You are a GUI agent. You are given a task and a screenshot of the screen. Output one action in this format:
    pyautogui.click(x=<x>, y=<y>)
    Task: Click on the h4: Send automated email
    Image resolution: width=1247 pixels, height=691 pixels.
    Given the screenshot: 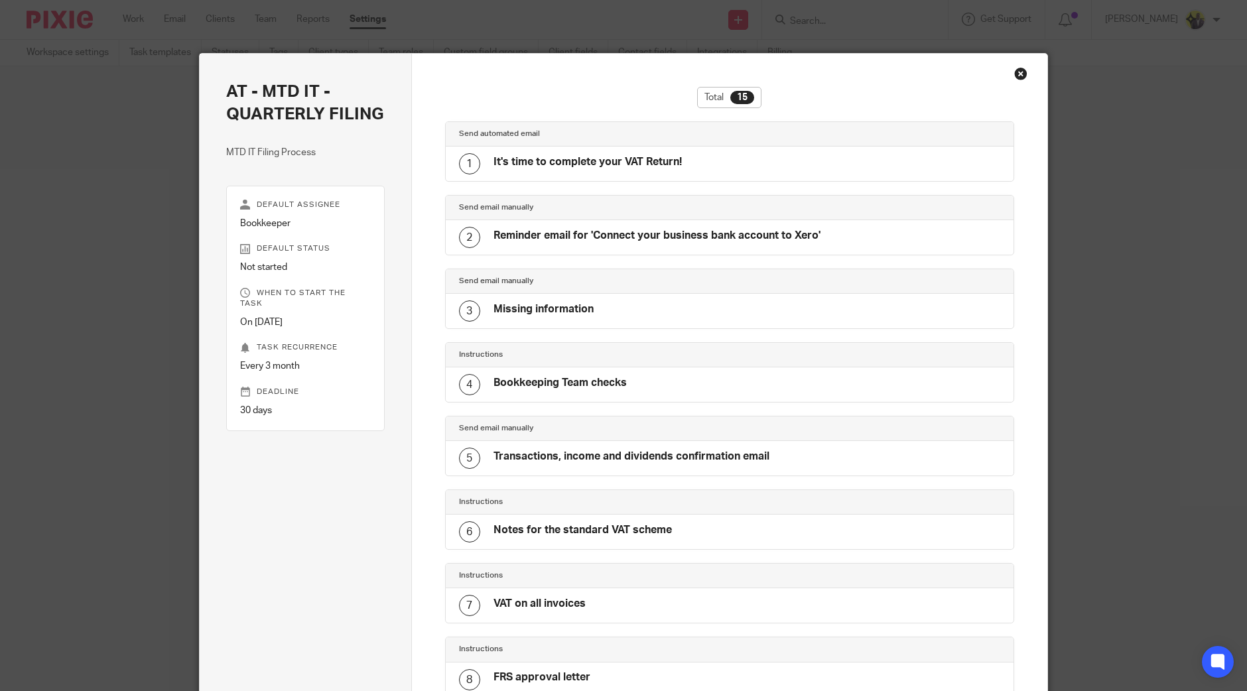 What is the action you would take?
    pyautogui.click(x=594, y=134)
    